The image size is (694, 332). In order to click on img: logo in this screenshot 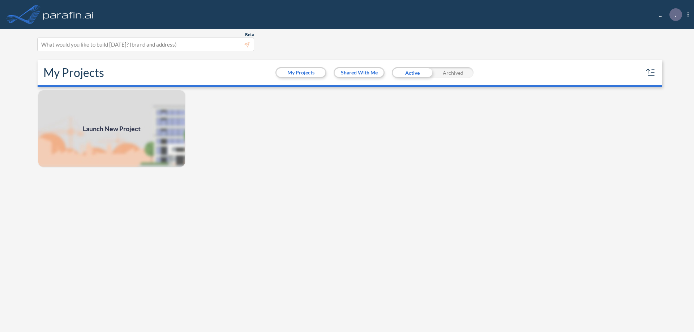, I will do `click(68, 14)`.